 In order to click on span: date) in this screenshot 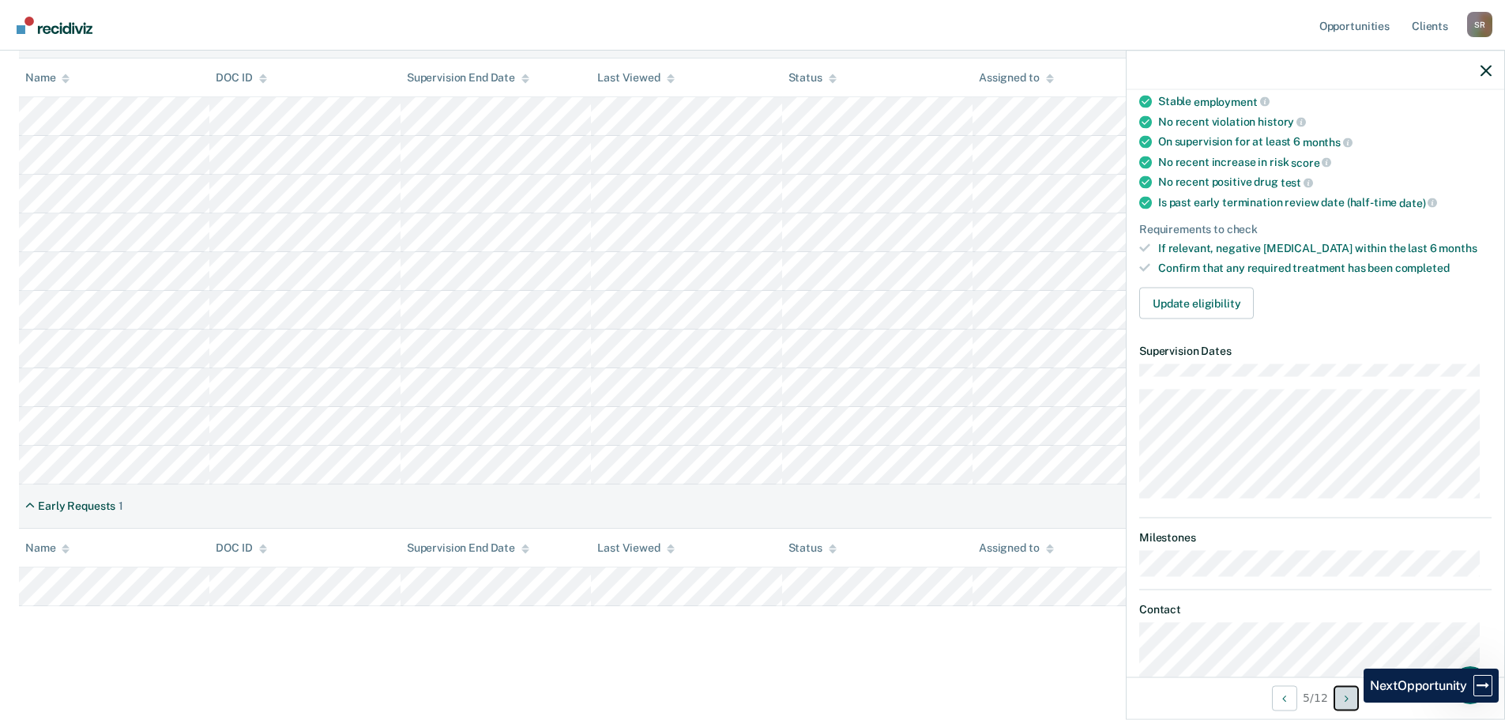, I will do `click(1418, 202)`.